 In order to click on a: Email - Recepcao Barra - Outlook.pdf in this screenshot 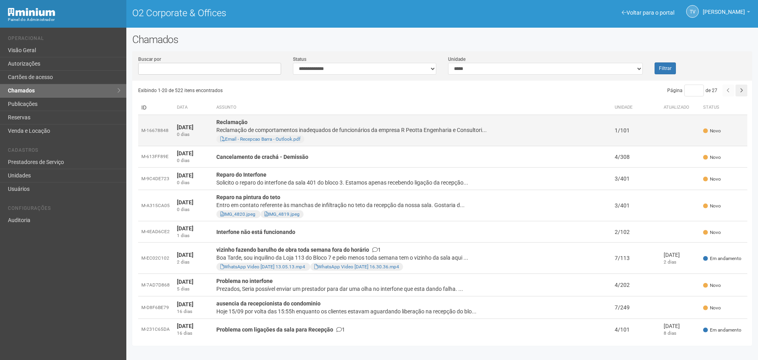, I will do `click(260, 139)`.